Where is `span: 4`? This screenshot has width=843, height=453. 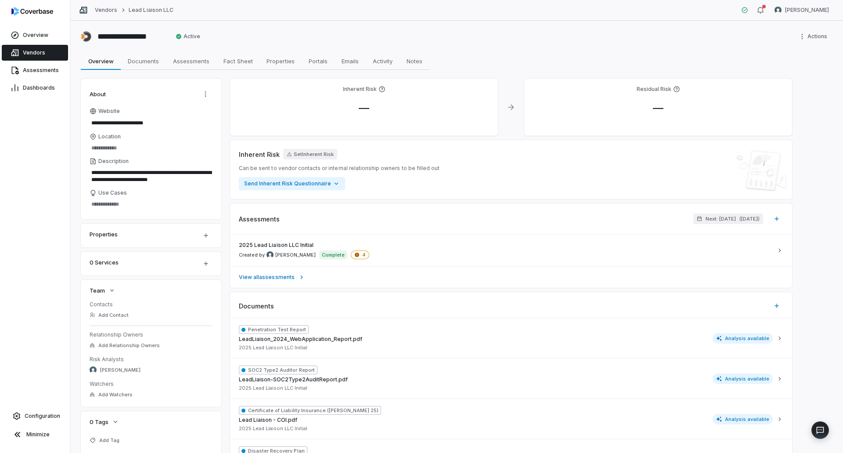
span: 4 is located at coordinates (360, 255).